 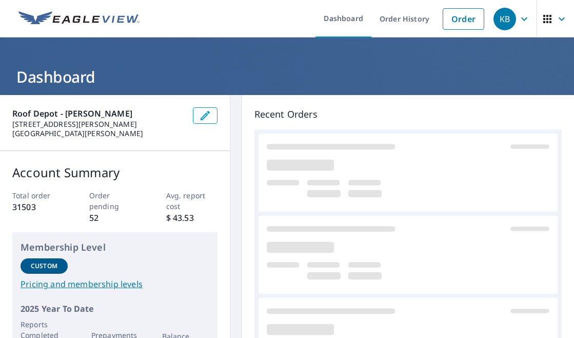 What do you see at coordinates (287, 76) in the screenshot?
I see `h1: Dashboard` at bounding box center [287, 76].